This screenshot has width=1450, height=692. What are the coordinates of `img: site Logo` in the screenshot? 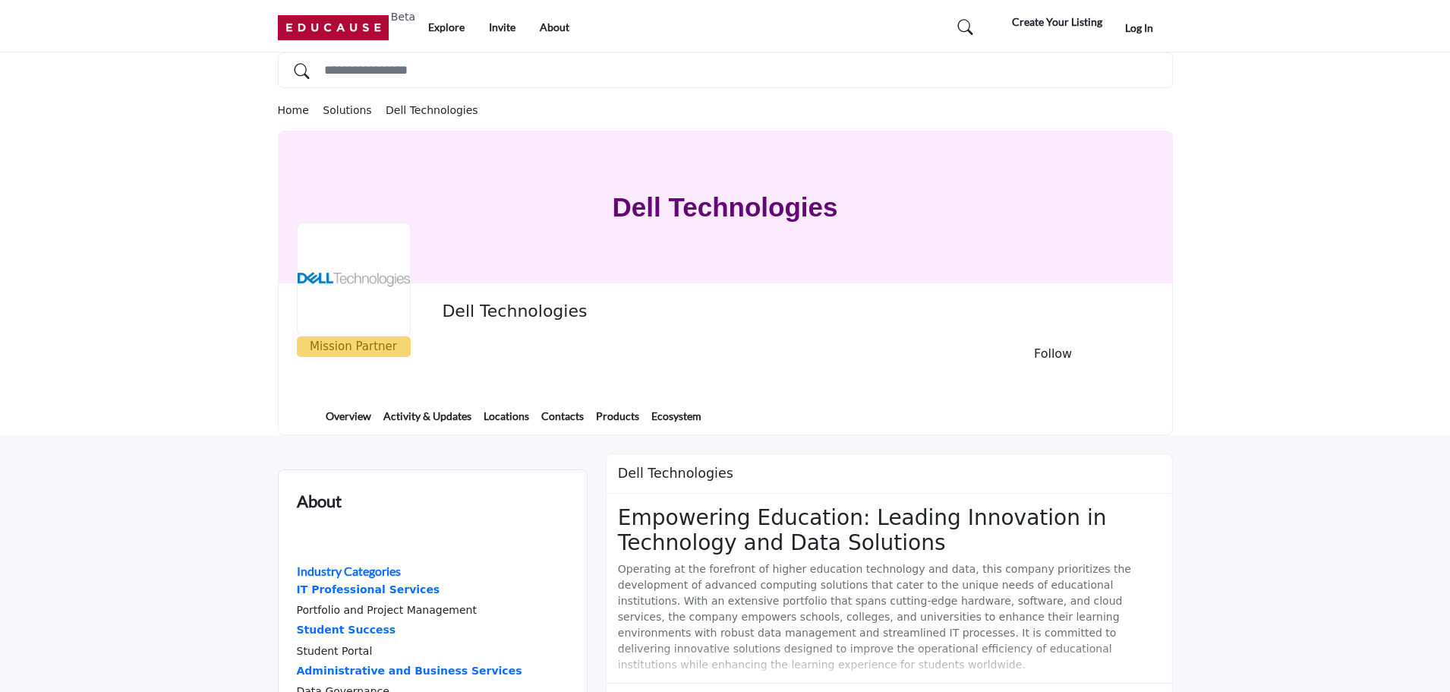 It's located at (337, 27).